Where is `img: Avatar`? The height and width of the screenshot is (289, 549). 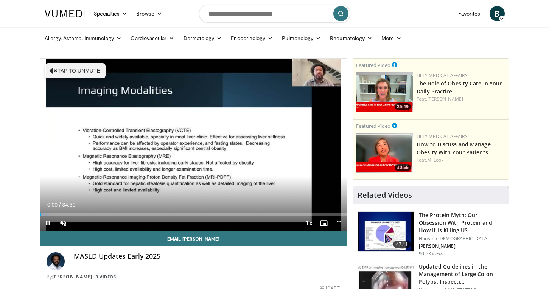 img: Avatar is located at coordinates (56, 262).